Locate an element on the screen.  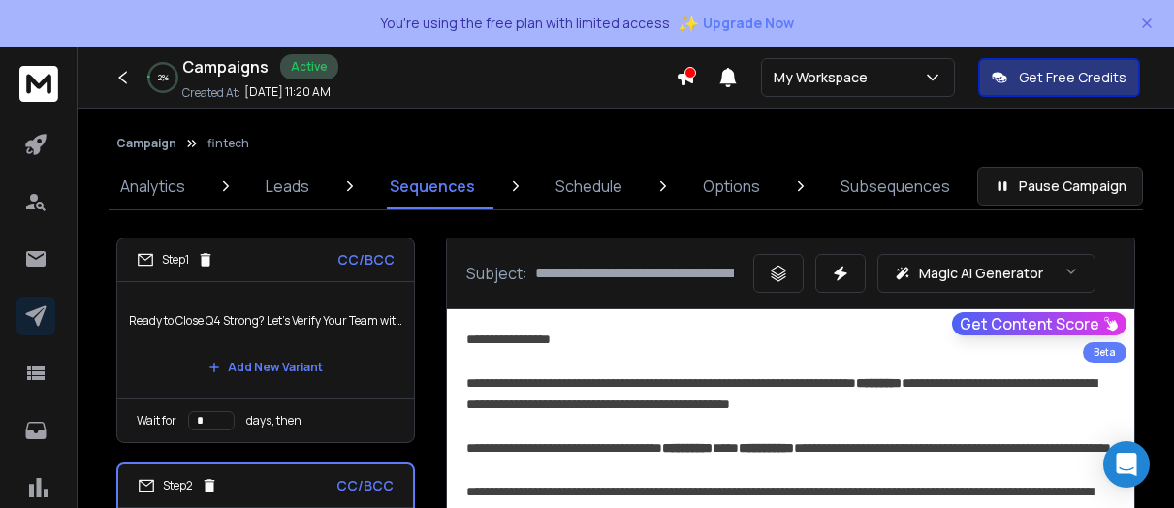
p: Get Free Credits is located at coordinates (1072, 78).